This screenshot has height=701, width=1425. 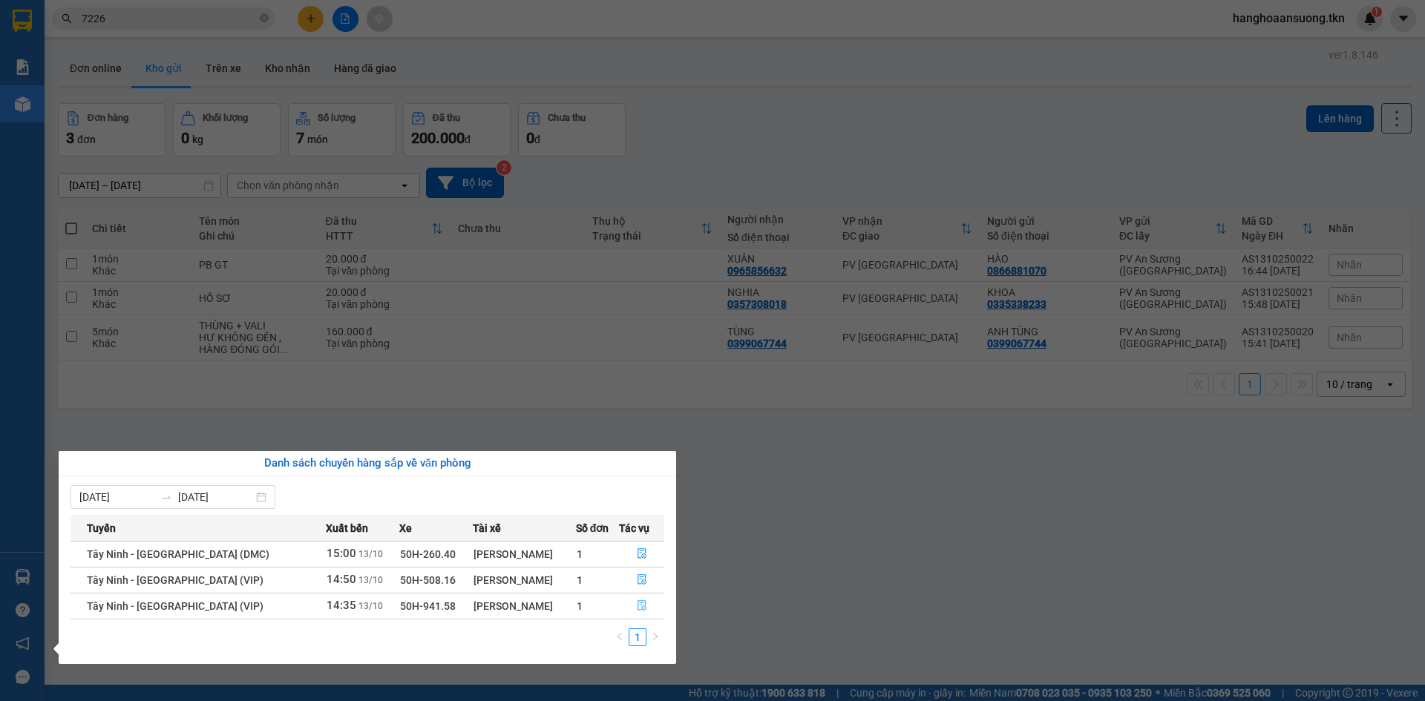 What do you see at coordinates (592, 528) in the screenshot?
I see `span: Số đơn` at bounding box center [592, 528].